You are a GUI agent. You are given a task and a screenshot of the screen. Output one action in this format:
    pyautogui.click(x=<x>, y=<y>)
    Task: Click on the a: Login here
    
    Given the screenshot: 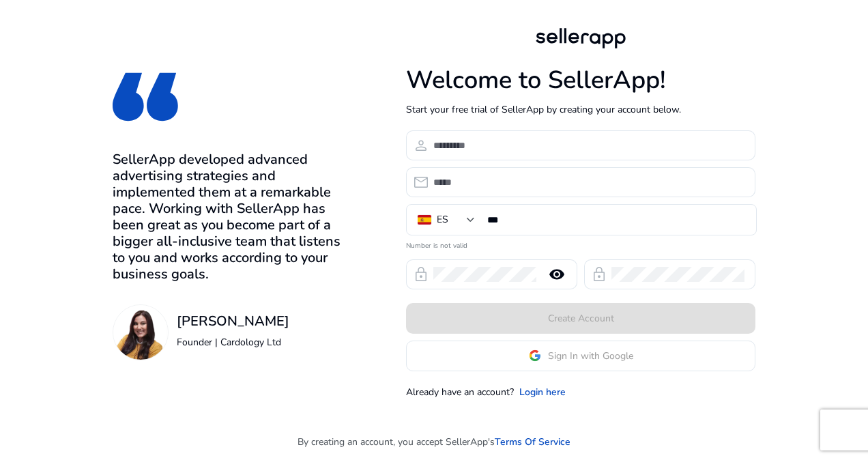 What is the action you would take?
    pyautogui.click(x=542, y=392)
    